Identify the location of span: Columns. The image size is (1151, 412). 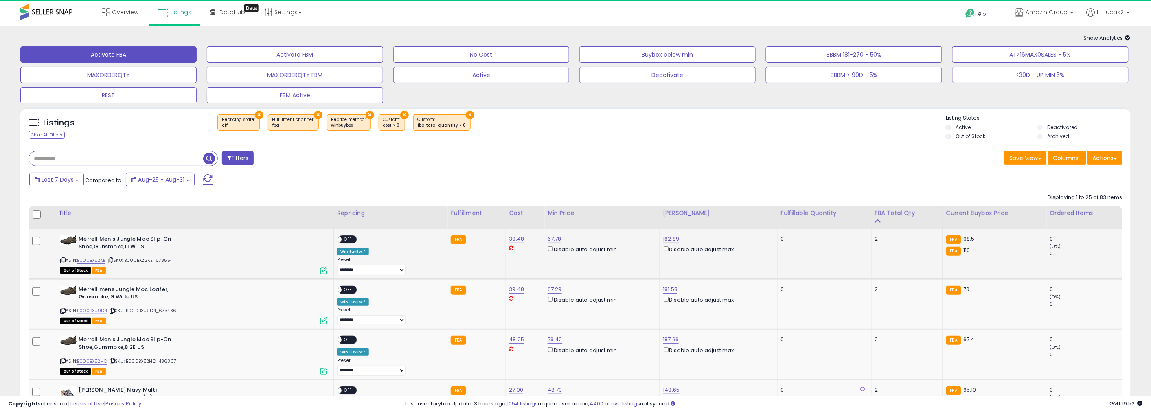
(1066, 158).